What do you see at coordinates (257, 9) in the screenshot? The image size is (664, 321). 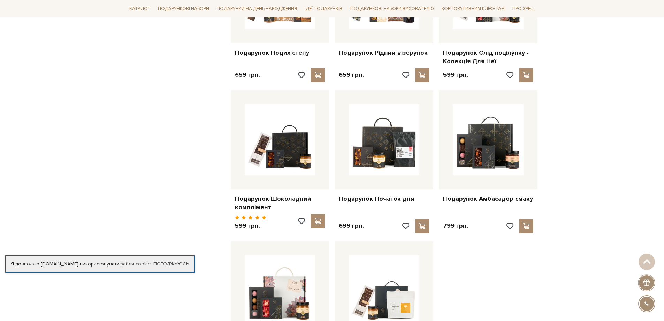 I see `a: Подарунки на День народження` at bounding box center [257, 9].